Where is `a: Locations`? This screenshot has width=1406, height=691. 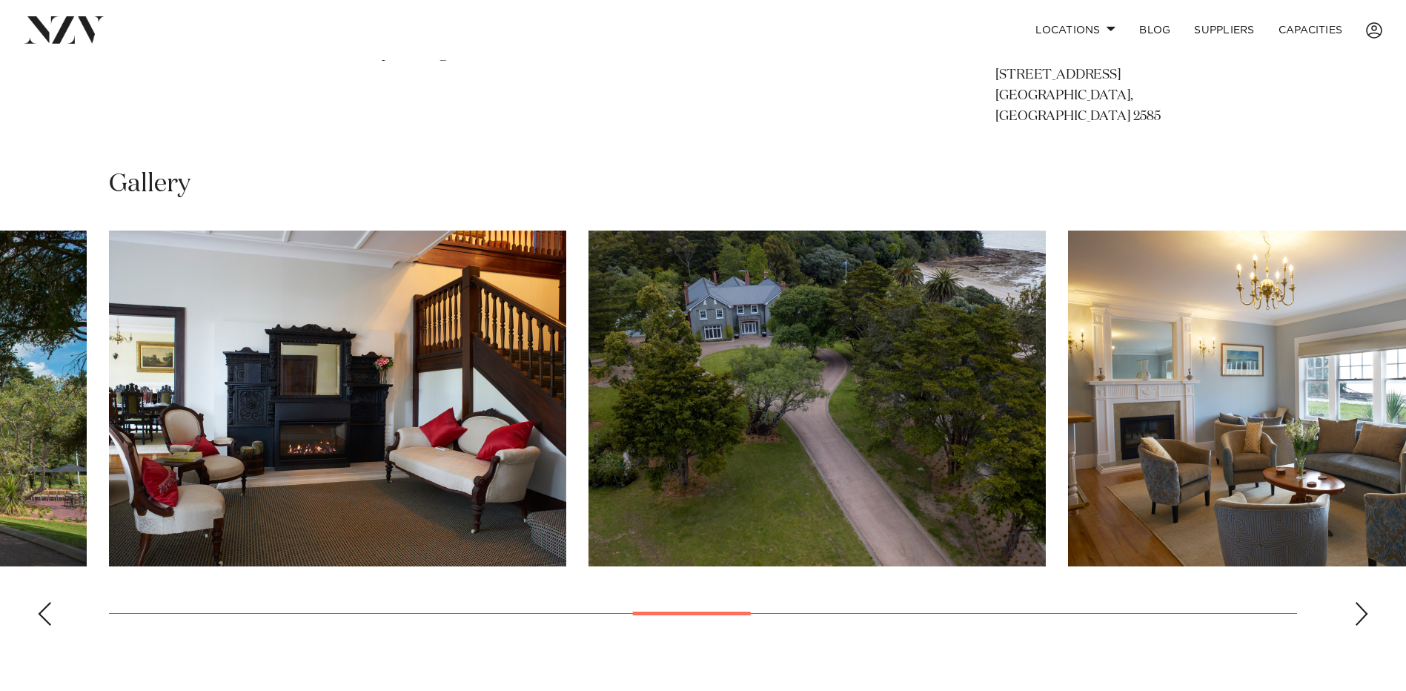
a: Locations is located at coordinates (1076, 30).